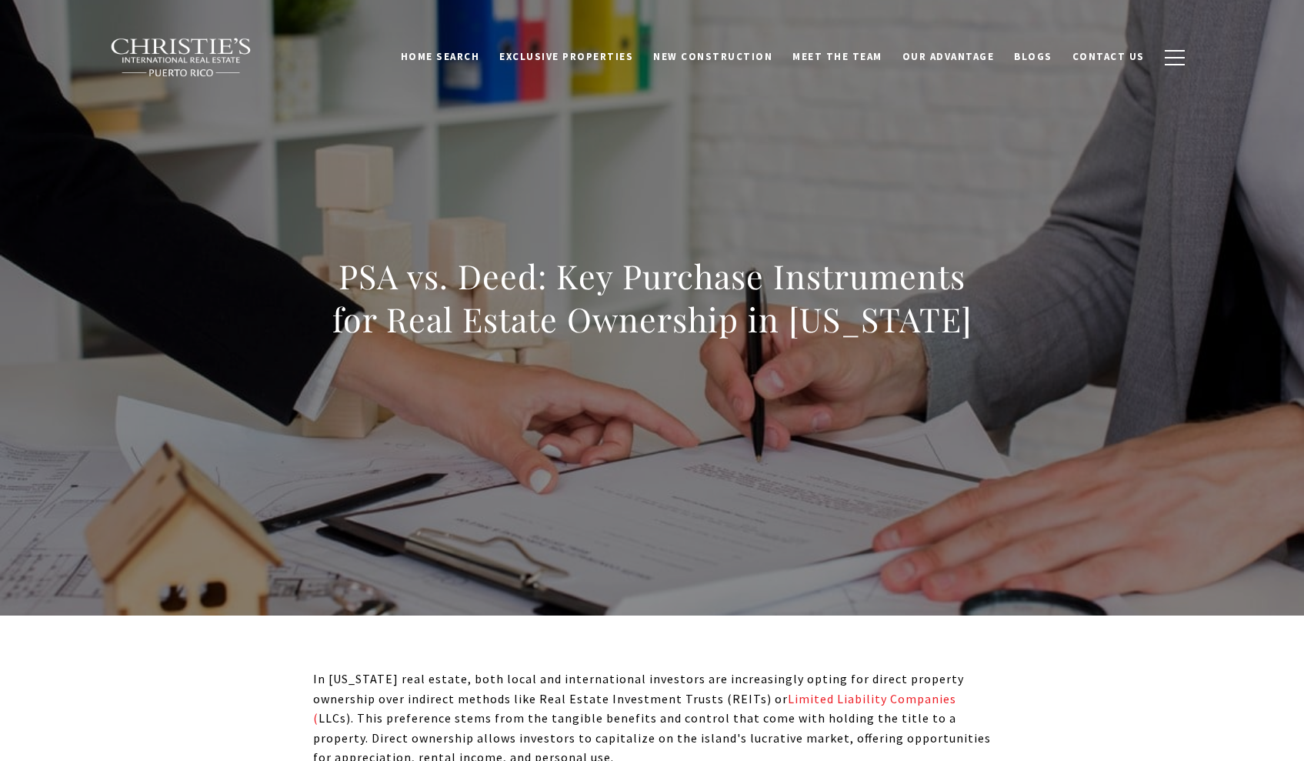  What do you see at coordinates (566, 56) in the screenshot?
I see `span: Exclusive Properties` at bounding box center [566, 56].